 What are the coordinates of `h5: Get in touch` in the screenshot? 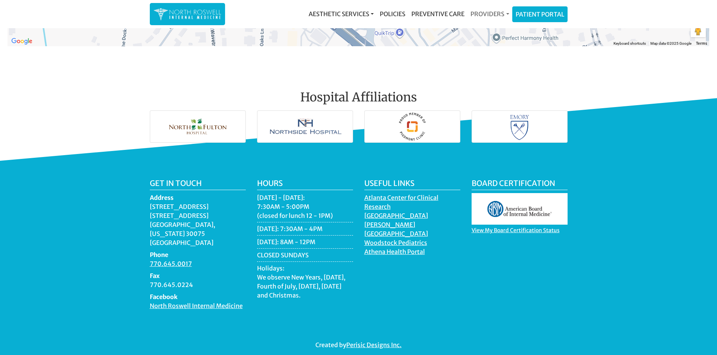 It's located at (197, 185).